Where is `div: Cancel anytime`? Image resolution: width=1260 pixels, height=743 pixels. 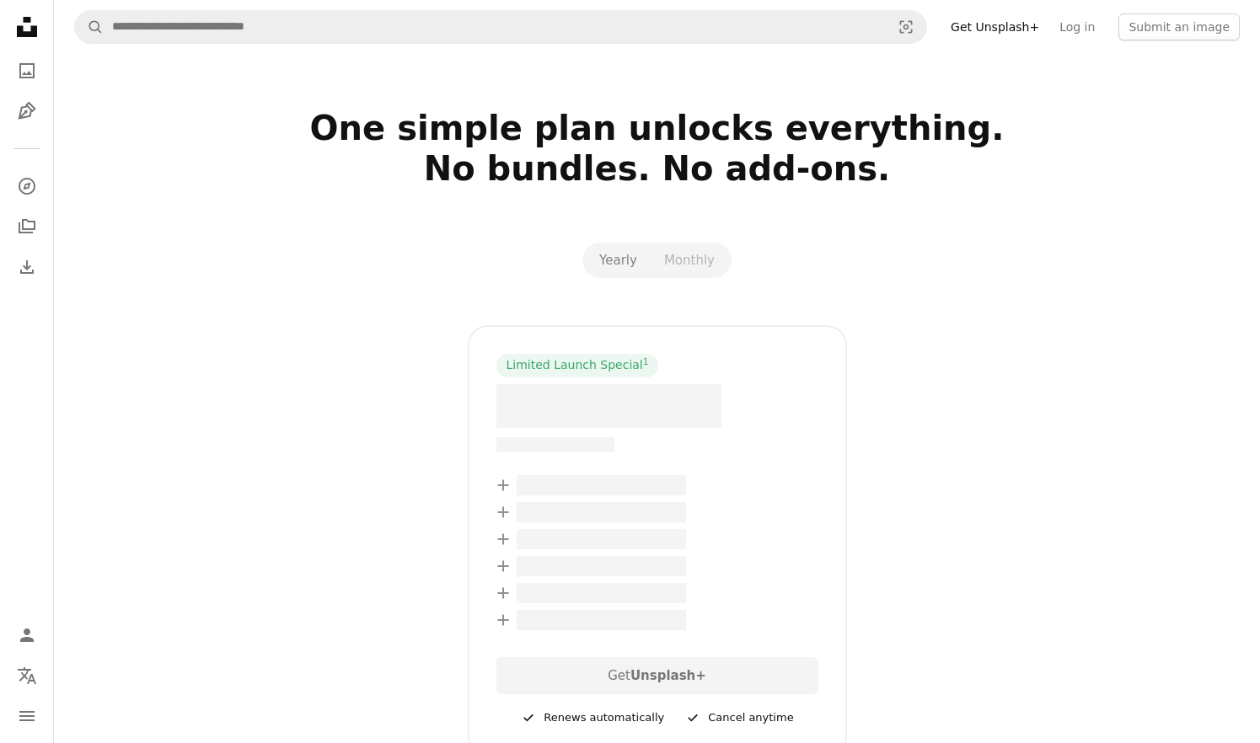 div: Cancel anytime is located at coordinates (738, 718).